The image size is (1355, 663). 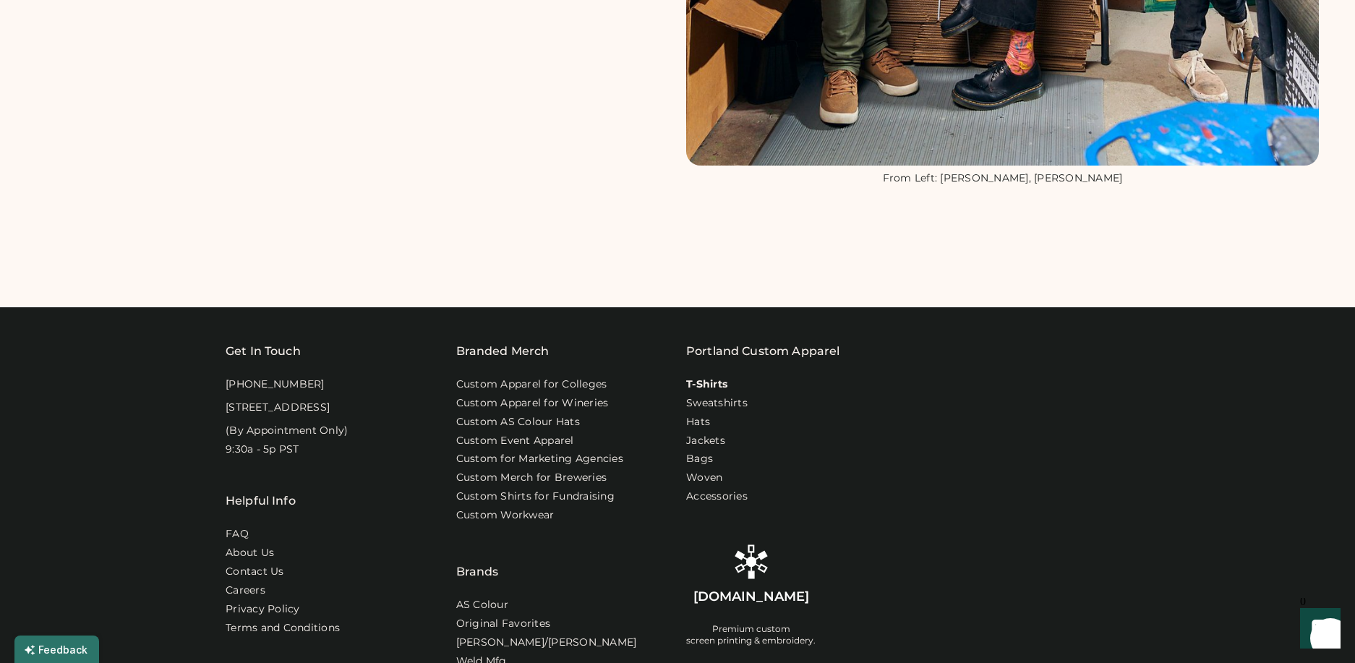 I want to click on a: Contact Us, so click(x=255, y=572).